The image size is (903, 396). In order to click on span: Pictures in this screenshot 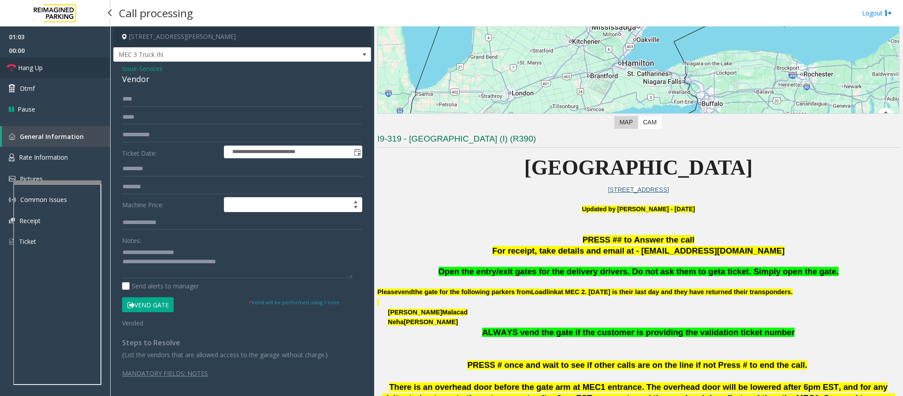, I will do `click(31, 178)`.